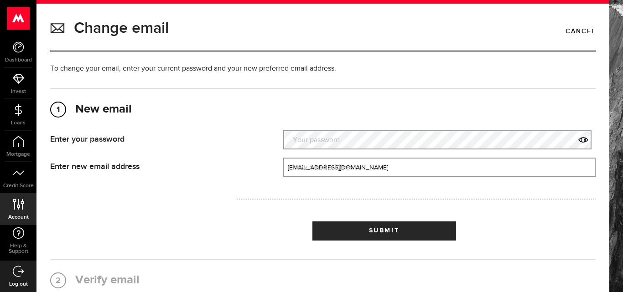  What do you see at coordinates (323, 69) in the screenshot?
I see `p: To change your email, enter your current password and your new preferred email address.` at bounding box center [323, 69].